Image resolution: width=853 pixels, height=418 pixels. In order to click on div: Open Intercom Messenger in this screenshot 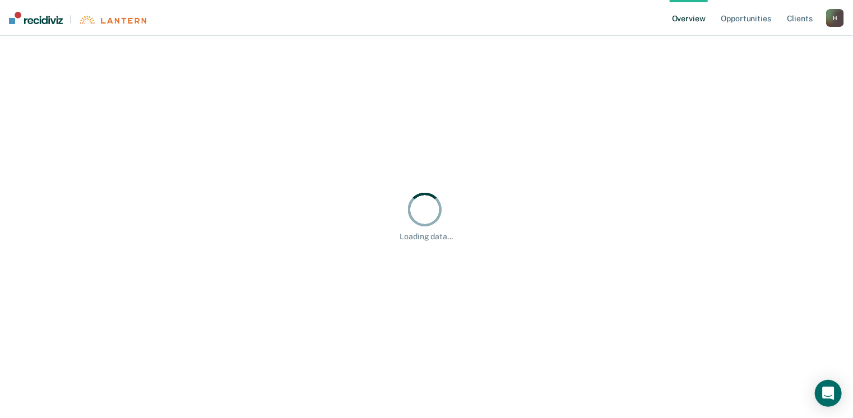, I will do `click(828, 393)`.